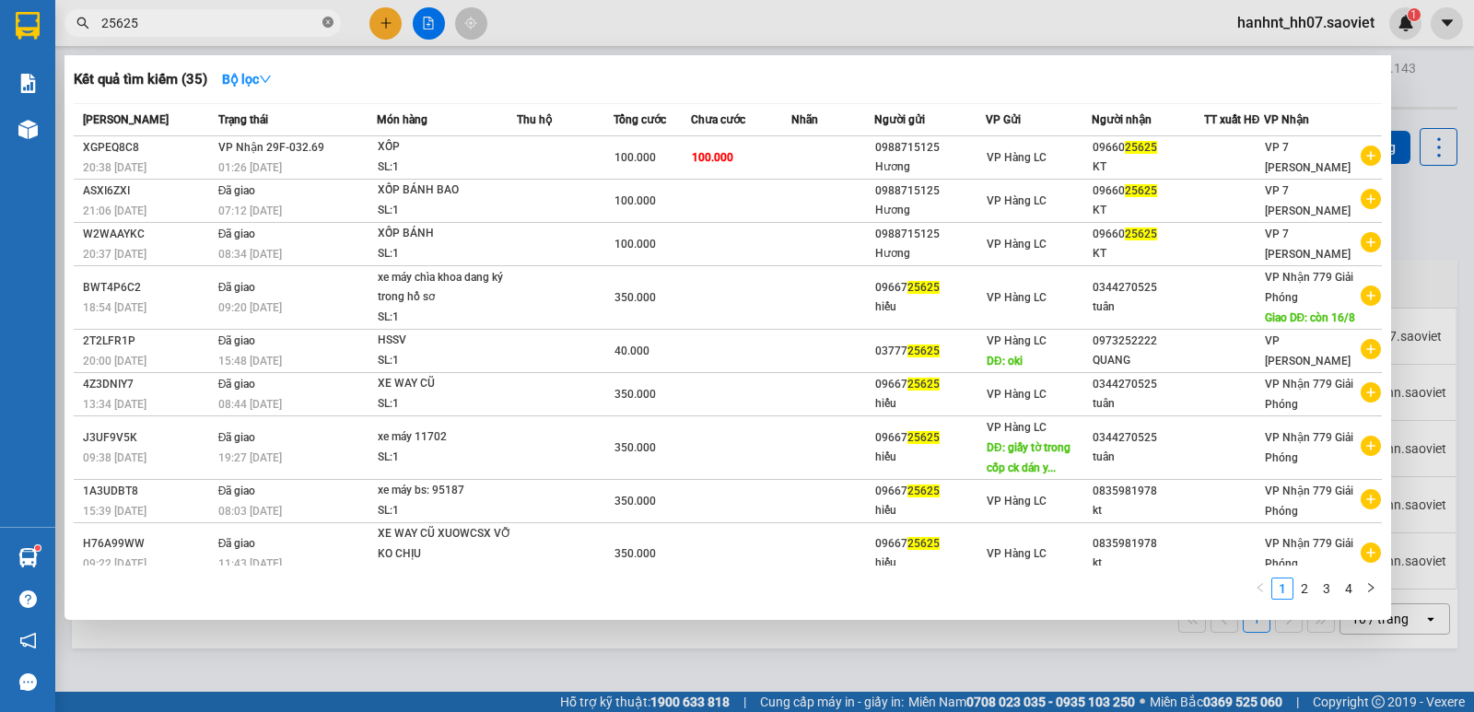 The width and height of the screenshot is (1474, 712). What do you see at coordinates (28, 682) in the screenshot?
I see `span: message` at bounding box center [28, 682].